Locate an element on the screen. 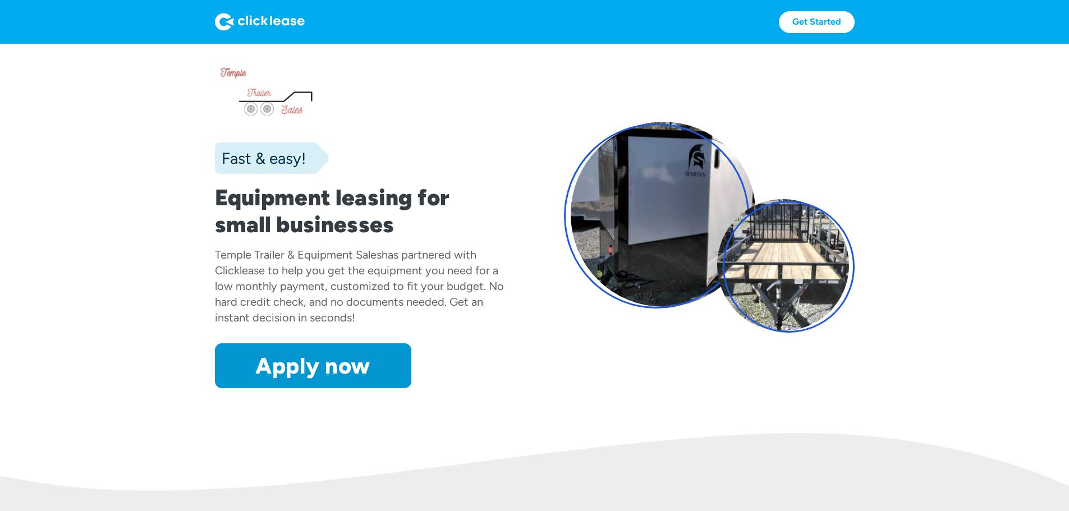  h1: Equipment leasing for small businesses is located at coordinates (360, 211).